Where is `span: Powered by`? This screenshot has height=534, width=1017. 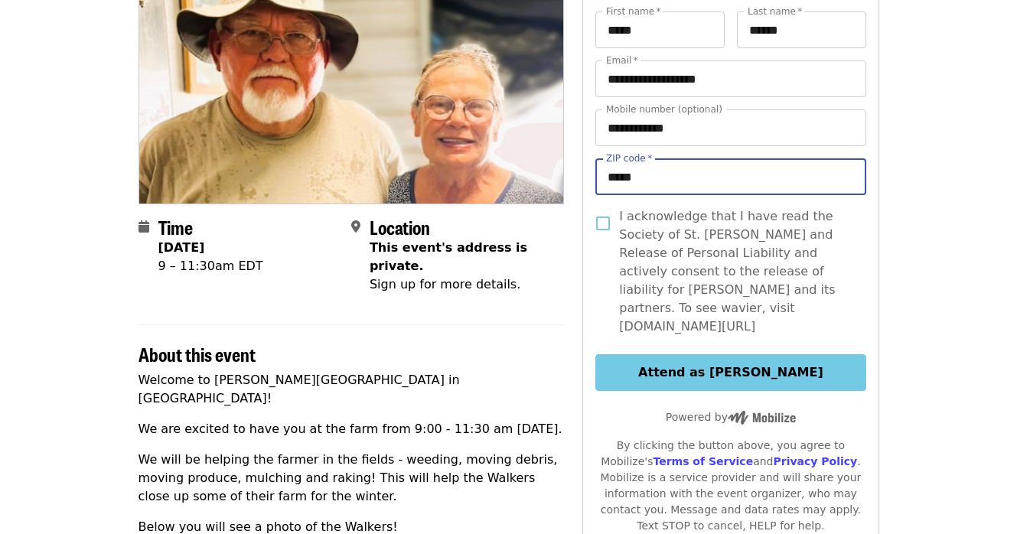
span: Powered by is located at coordinates (731, 417).